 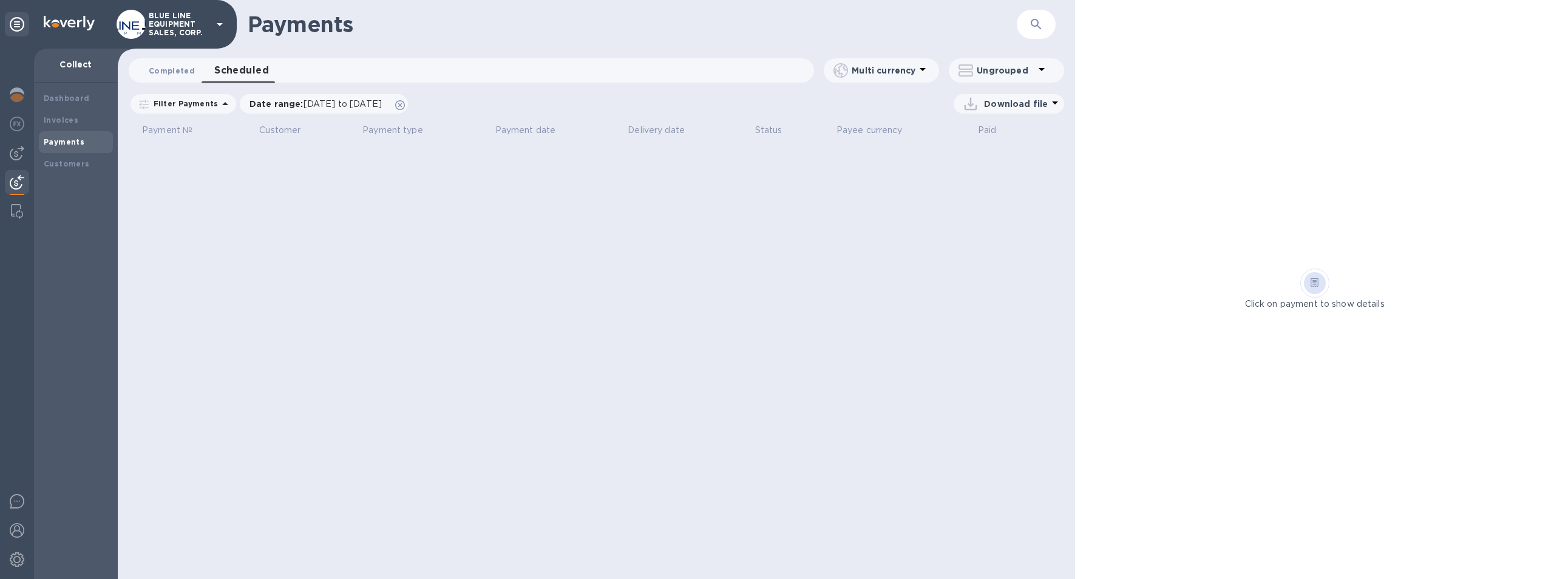 I want to click on p: BLUE LINE EQUIPMENT SALES, CORP., so click(x=179, y=24).